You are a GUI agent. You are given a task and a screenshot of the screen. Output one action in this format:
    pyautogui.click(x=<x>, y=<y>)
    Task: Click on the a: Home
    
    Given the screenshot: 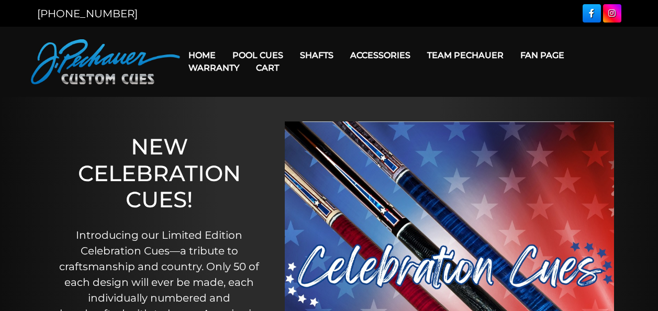 What is the action you would take?
    pyautogui.click(x=202, y=55)
    